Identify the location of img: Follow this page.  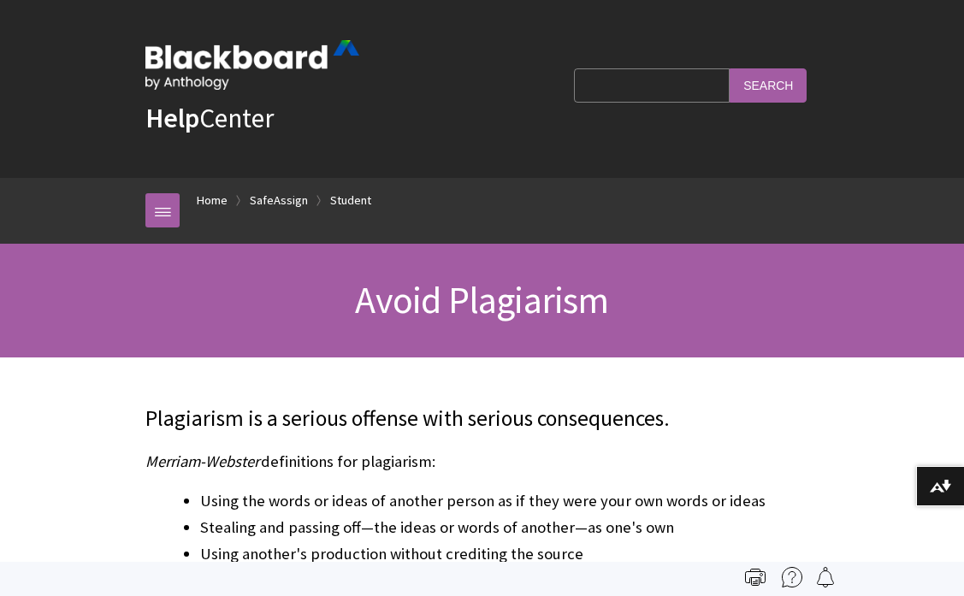
(826, 577).